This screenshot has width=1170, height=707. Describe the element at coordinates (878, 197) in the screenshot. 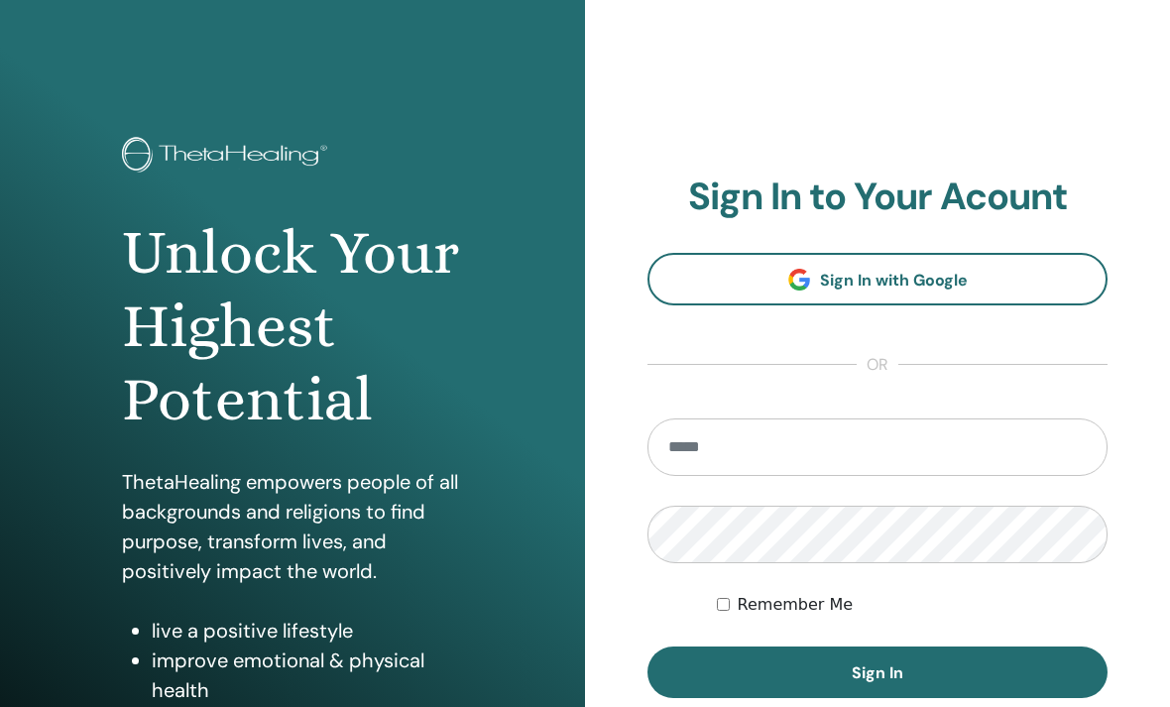

I see `h2: Sign In to Your Acount` at that location.